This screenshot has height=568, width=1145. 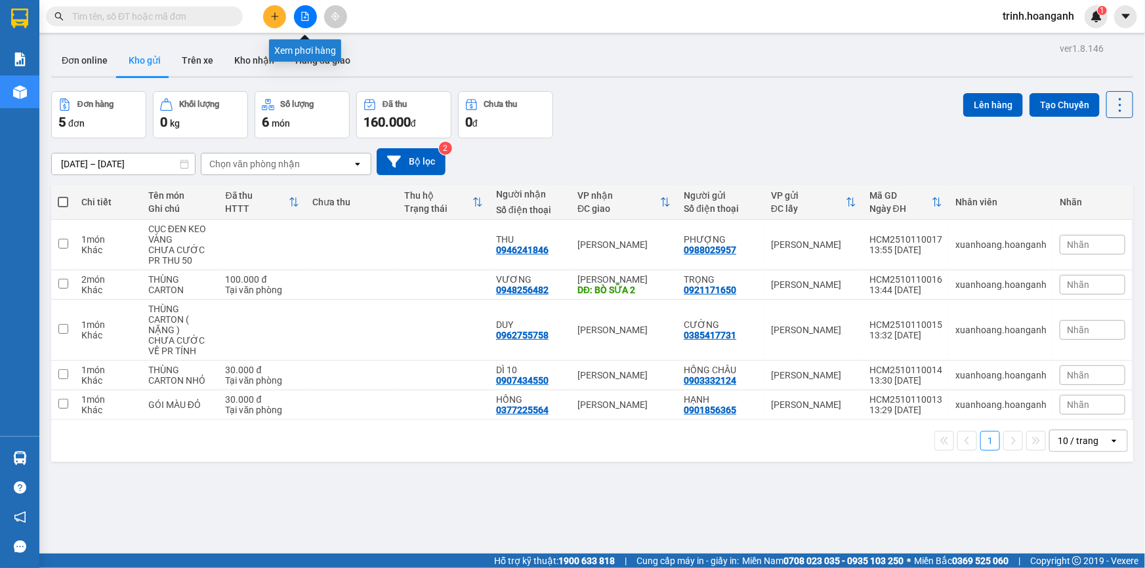 What do you see at coordinates (150, 16) in the screenshot?
I see `input: Tìm tên, số ĐT hoặc mã đơn` at bounding box center [150, 16].